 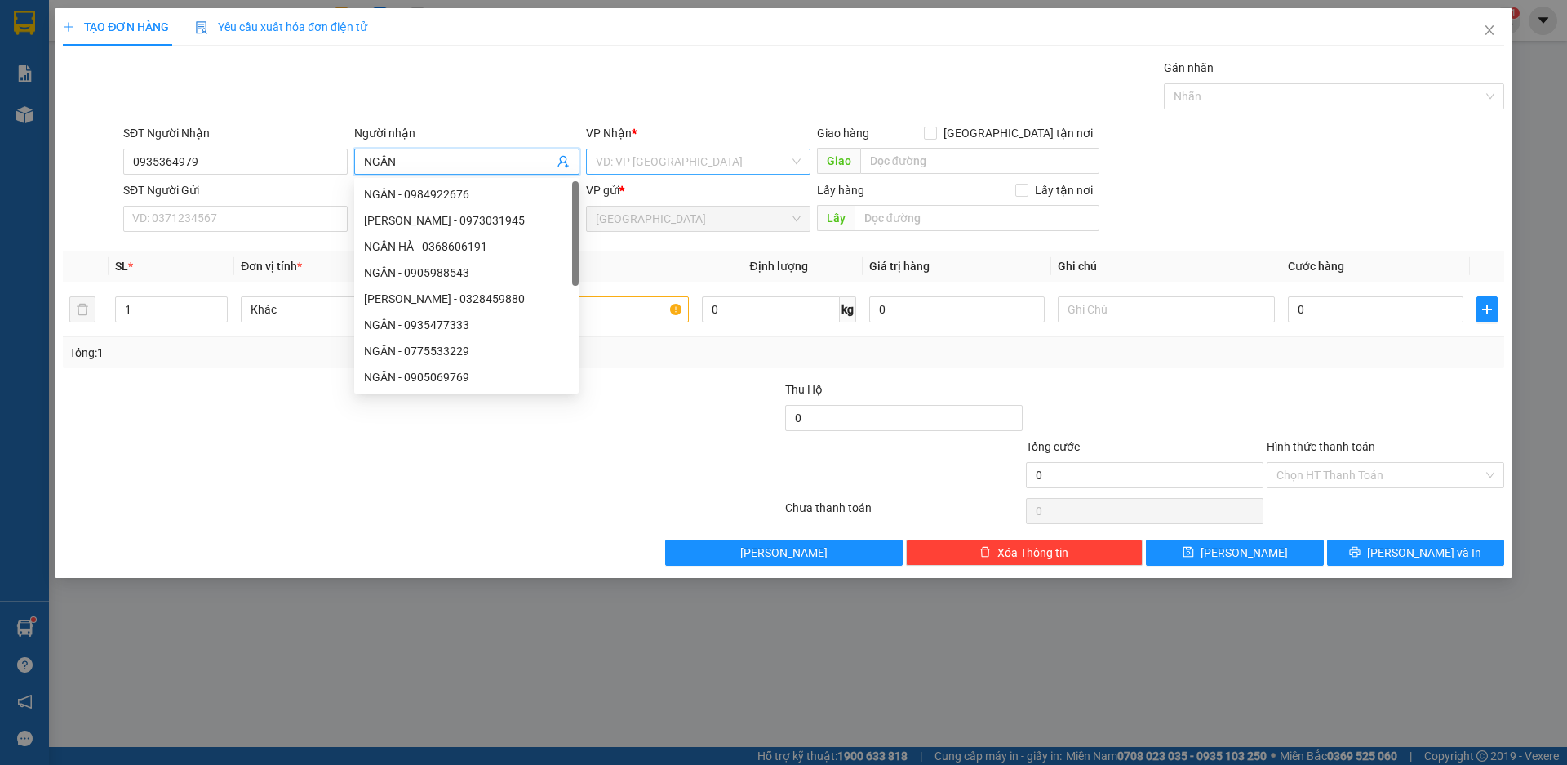 What do you see at coordinates (1053, 446) in the screenshot?
I see `span: Tổng cước` at bounding box center [1053, 446].